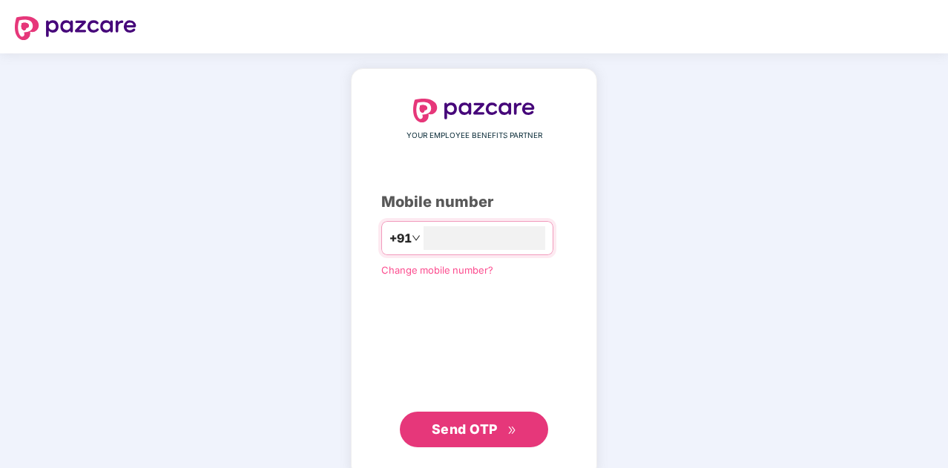  Describe the element at coordinates (474, 136) in the screenshot. I see `span: YOUR EMPLOYEE BENEFITS PARTNER` at that location.